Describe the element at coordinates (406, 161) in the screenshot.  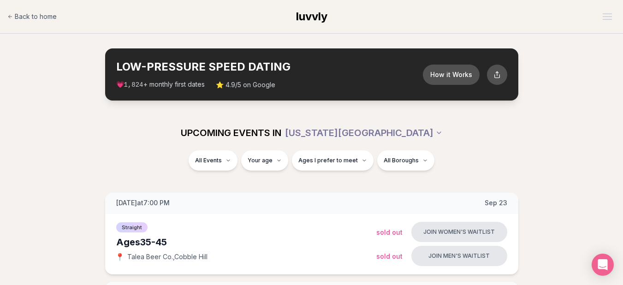
I see `button: All Boroughs` at that location.